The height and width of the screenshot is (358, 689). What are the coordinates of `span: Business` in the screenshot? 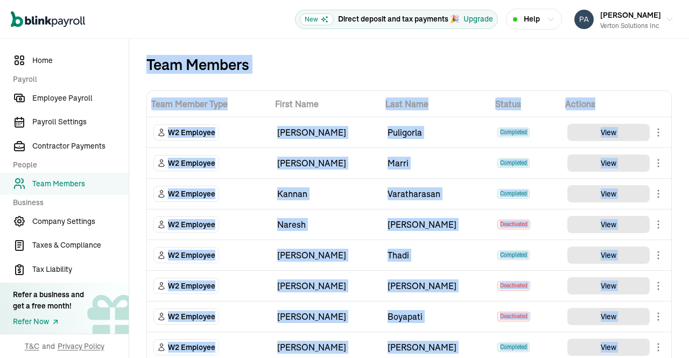 It's located at (67, 202).